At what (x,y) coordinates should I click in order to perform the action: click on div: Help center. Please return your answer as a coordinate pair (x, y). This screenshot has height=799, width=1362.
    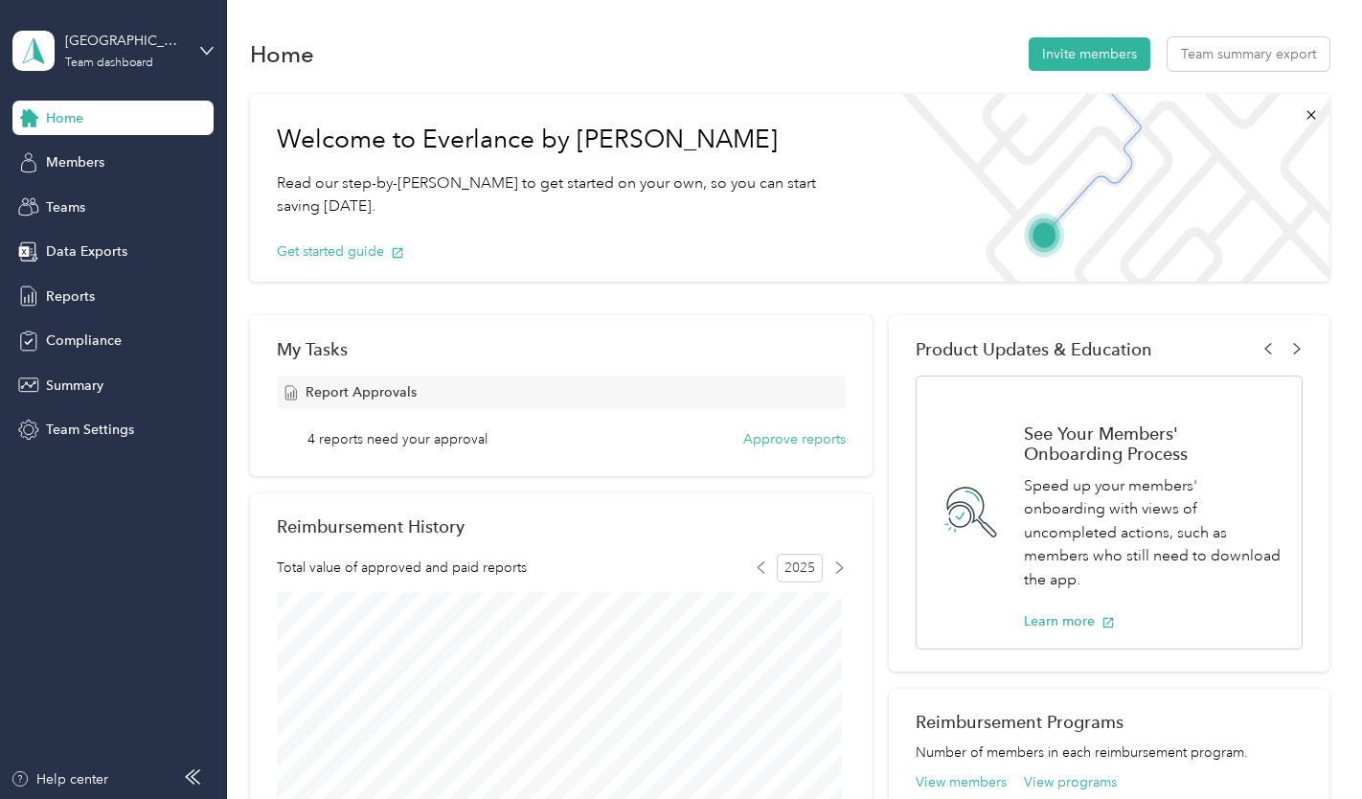
    Looking at the image, I should click on (59, 779).